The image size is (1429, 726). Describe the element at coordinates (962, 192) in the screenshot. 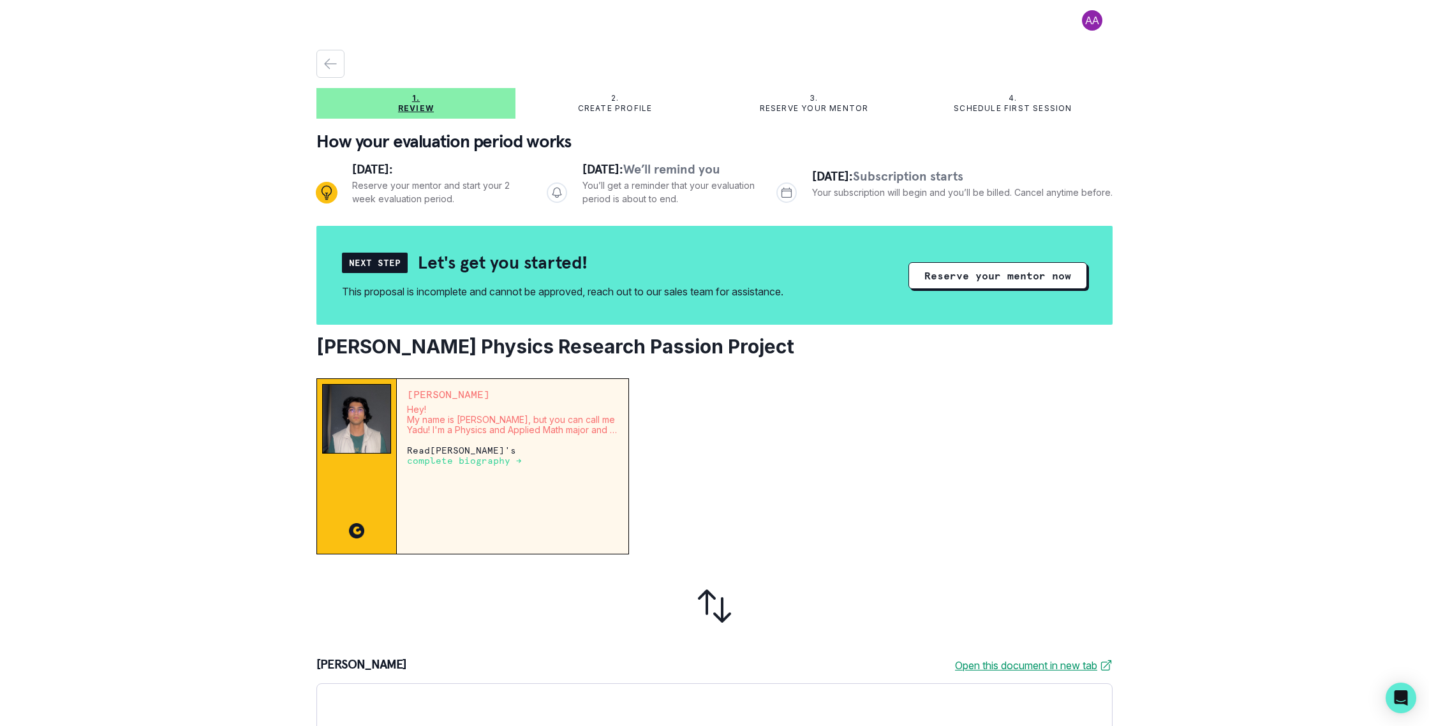

I see `p: Your subscription will begin and you’ll be billed. Cancel anytime before.` at that location.